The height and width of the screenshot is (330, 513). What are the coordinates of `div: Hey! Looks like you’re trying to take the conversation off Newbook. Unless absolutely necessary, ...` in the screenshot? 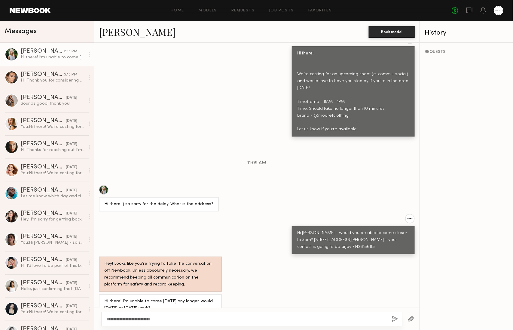 It's located at (160, 274).